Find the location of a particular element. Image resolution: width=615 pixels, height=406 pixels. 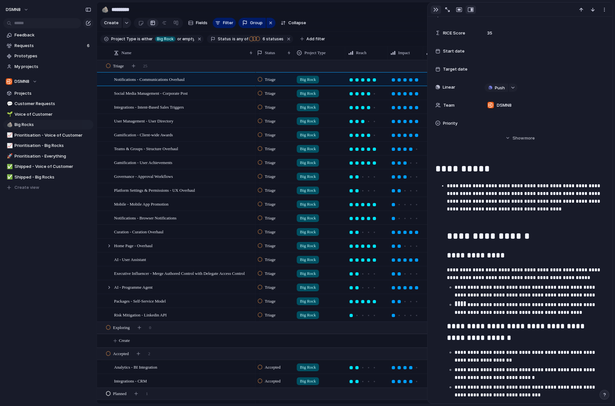

span: Prioritisation - Voice of Customer is located at coordinates (53, 135).